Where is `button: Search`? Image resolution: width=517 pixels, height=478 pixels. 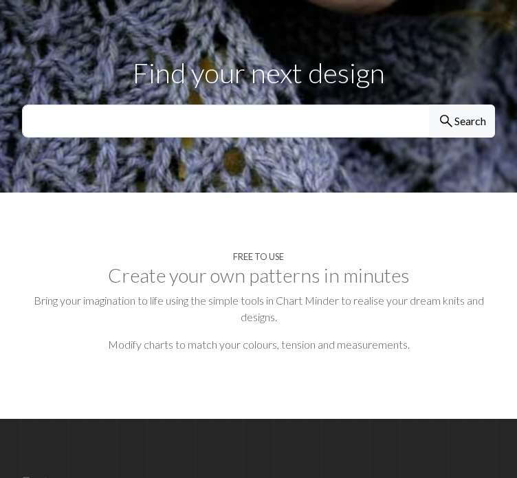 button: Search is located at coordinates (462, 121).